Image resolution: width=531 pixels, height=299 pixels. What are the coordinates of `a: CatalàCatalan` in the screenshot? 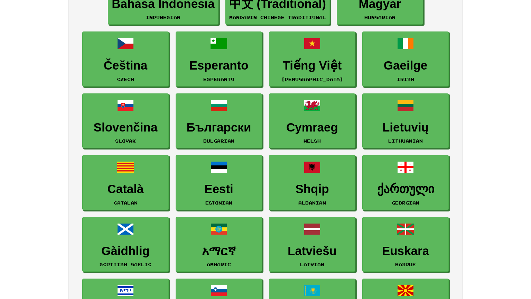 It's located at (126, 182).